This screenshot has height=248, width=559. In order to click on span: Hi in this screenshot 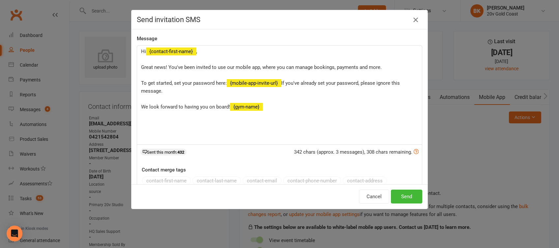, I will do `click(143, 51)`.